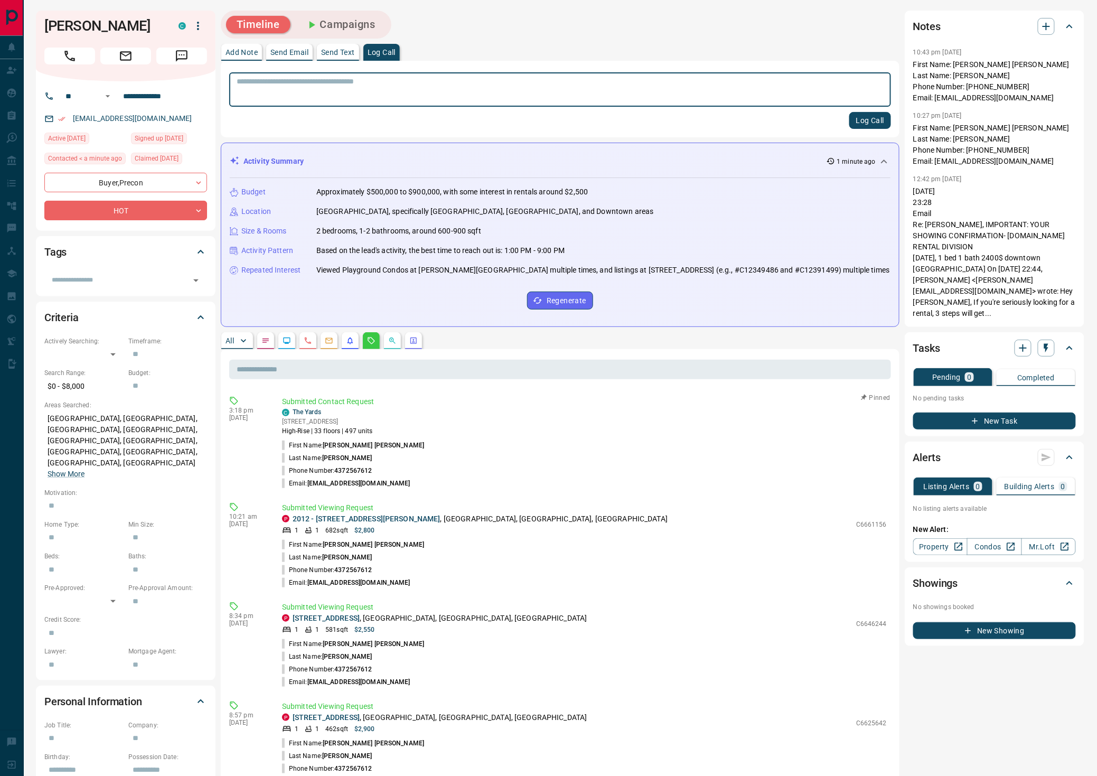 The image size is (1097, 776). Describe the element at coordinates (994, 547) in the screenshot. I see `a: Condos` at that location.